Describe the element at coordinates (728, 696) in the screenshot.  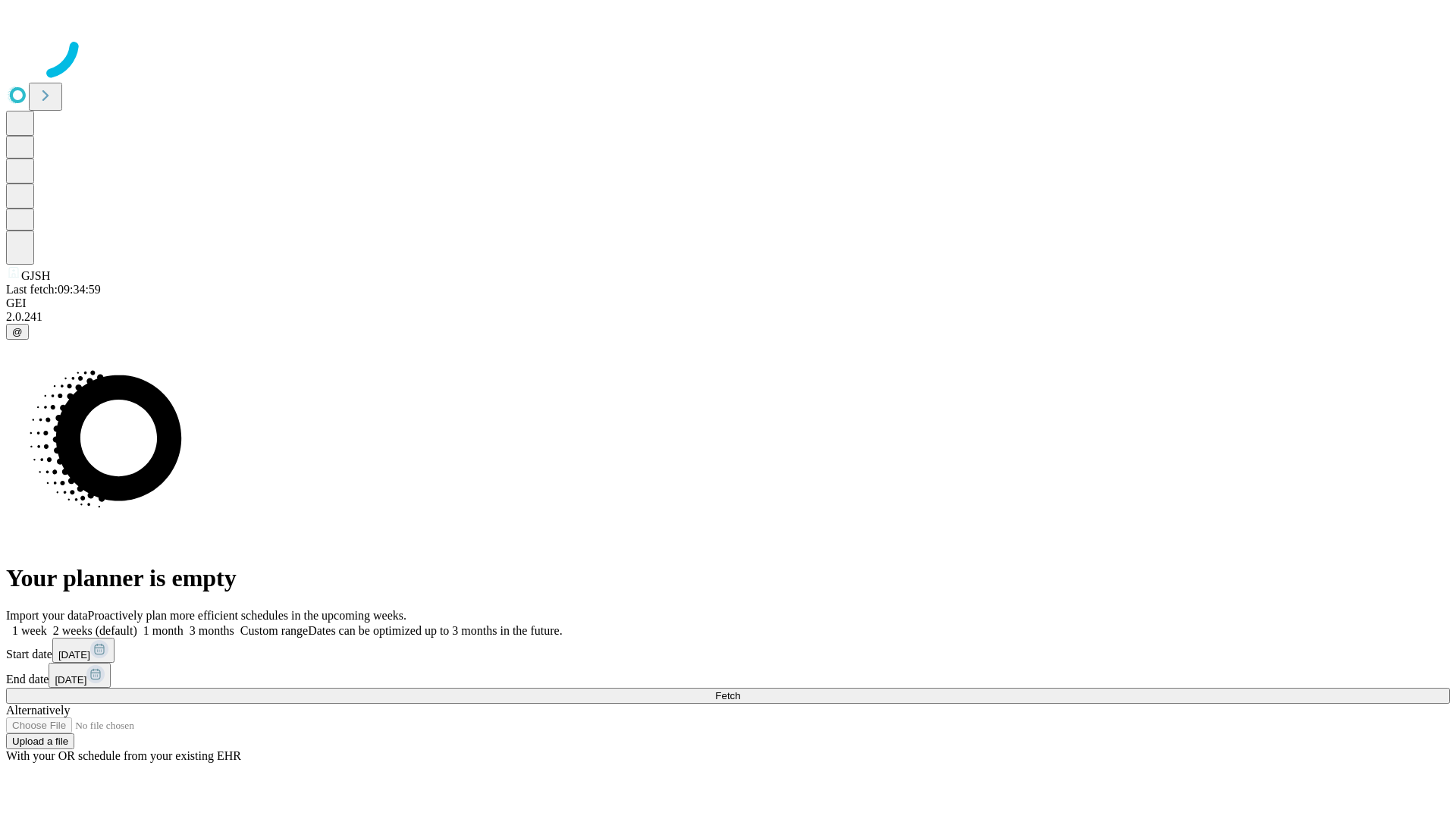
I see `span: Fetch` at that location.